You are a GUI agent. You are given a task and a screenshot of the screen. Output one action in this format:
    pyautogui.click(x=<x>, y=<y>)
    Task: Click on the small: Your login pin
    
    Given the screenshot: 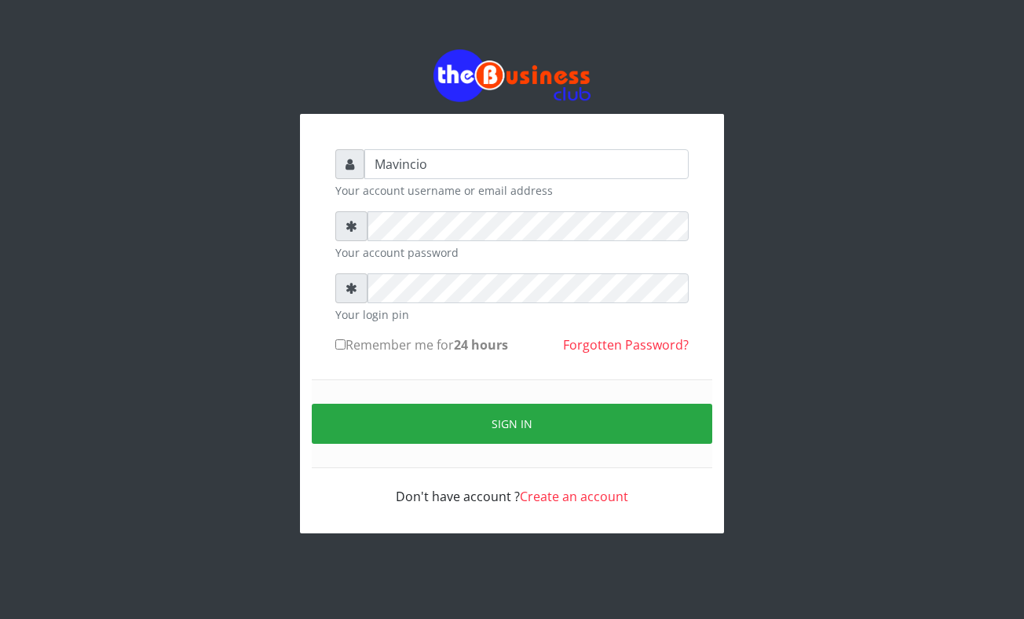 What is the action you would take?
    pyautogui.click(x=512, y=314)
    